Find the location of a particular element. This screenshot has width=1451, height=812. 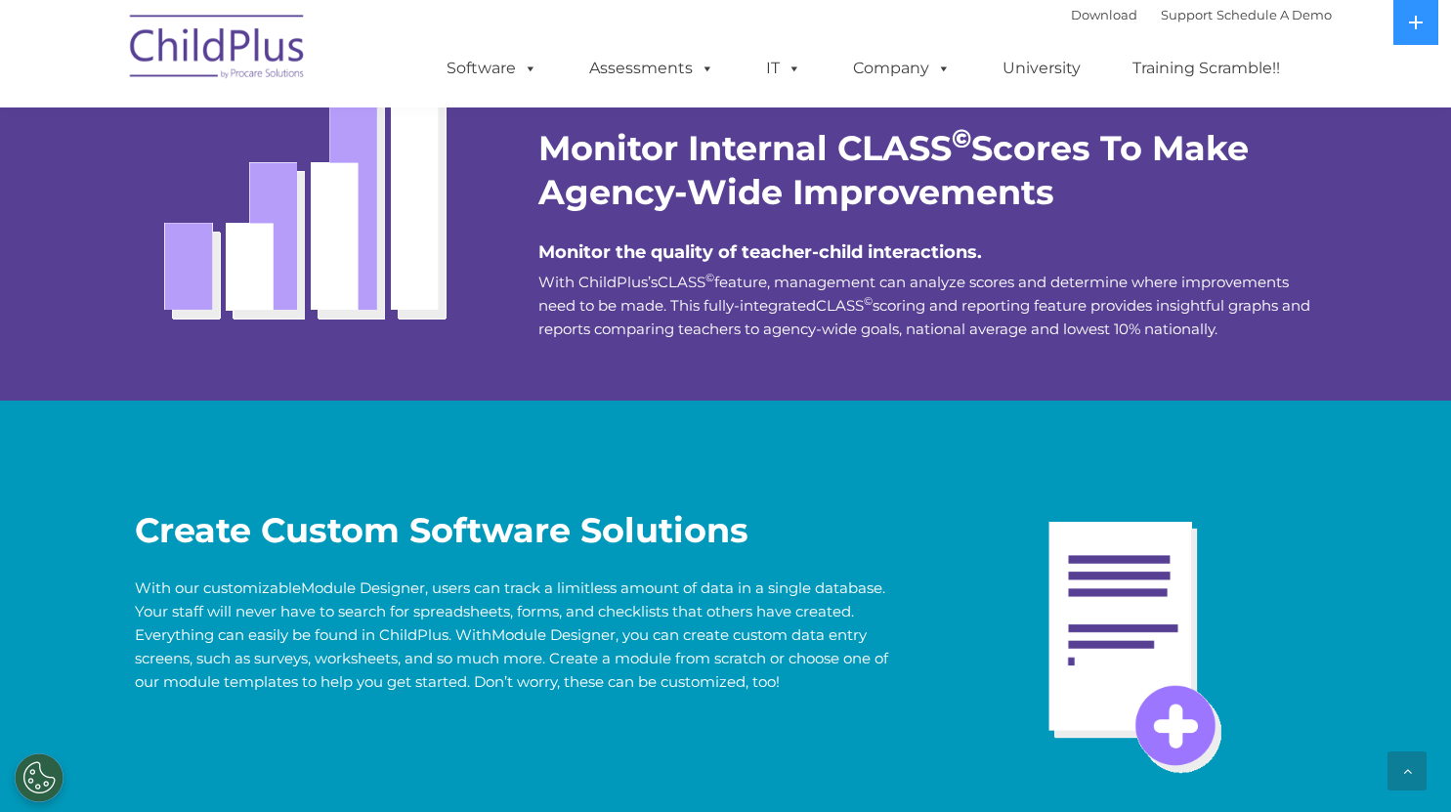

a: Schedule A Demo is located at coordinates (1274, 15).